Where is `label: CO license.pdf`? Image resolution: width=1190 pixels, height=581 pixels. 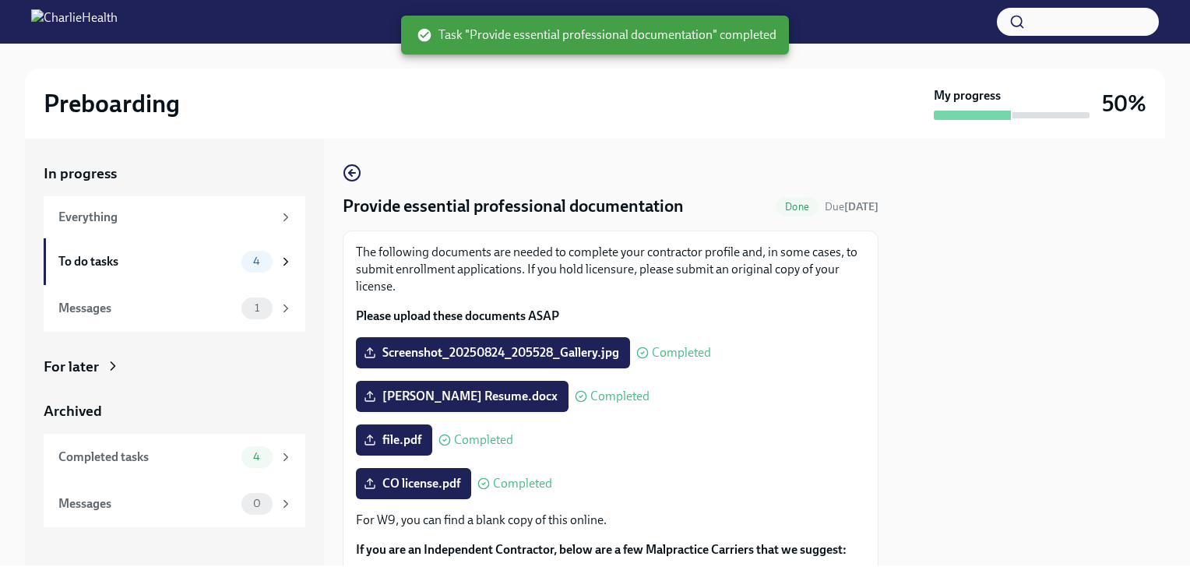 label: CO license.pdf is located at coordinates (414, 484).